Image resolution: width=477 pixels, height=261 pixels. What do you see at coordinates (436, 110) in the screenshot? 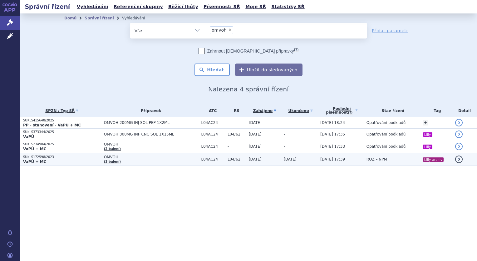
I see `th: Tag` at bounding box center [436, 110].